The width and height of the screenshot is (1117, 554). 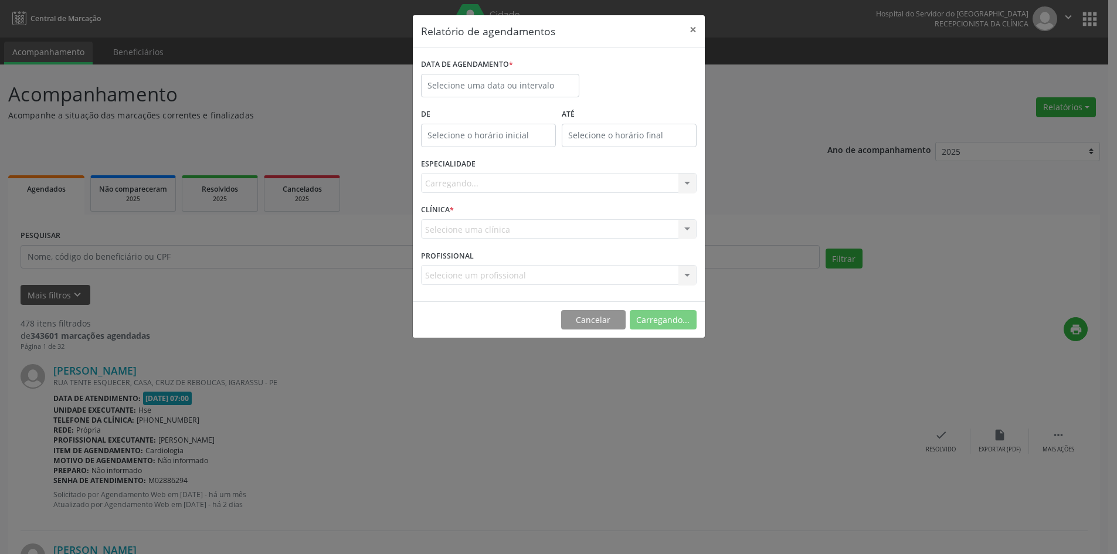 What do you see at coordinates (448, 164) in the screenshot?
I see `label: ESPECIALIDADE` at bounding box center [448, 164].